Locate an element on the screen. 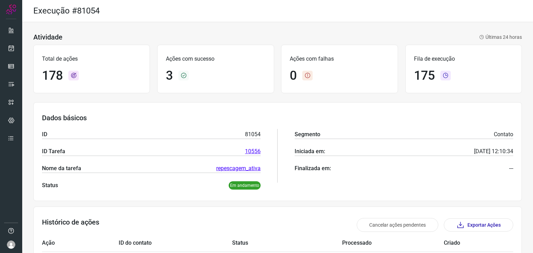 This screenshot has height=253, width=533. img: Logo is located at coordinates (11, 9).